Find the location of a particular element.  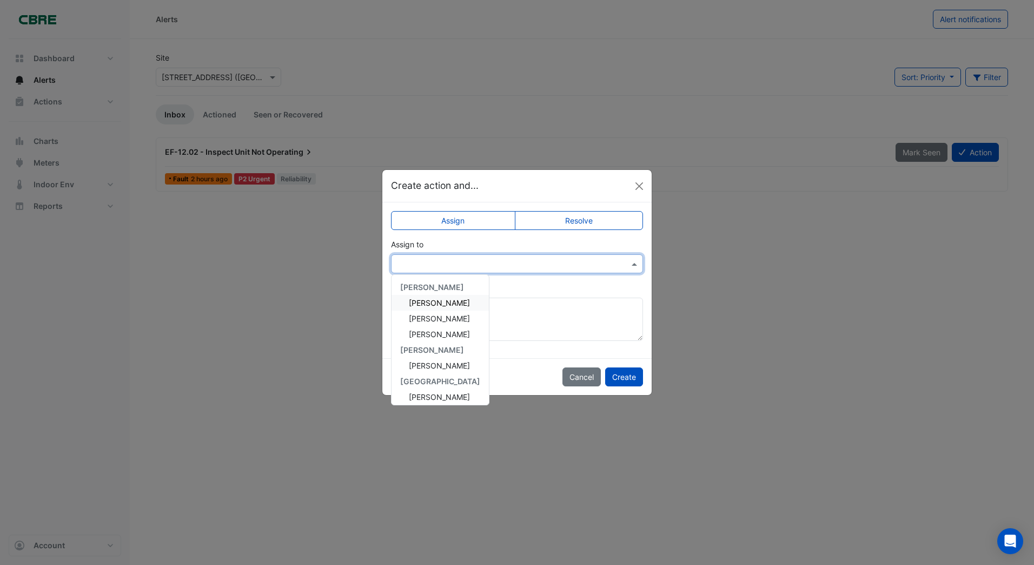

div: Options List is located at coordinates (440, 340).